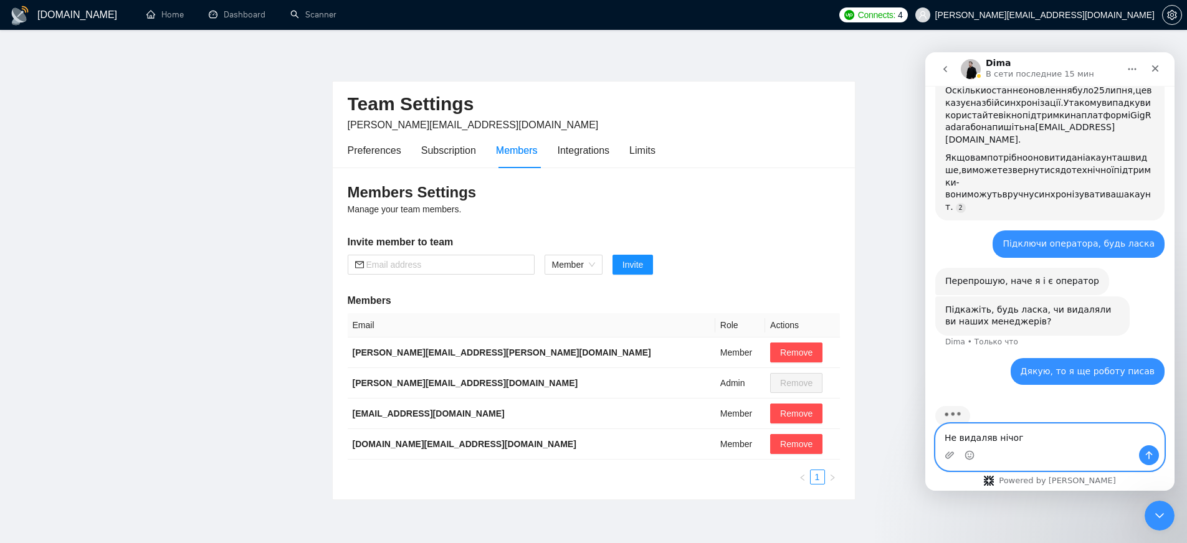  Describe the element at coordinates (594, 193) in the screenshot. I see `h3: Members Settings` at that location.